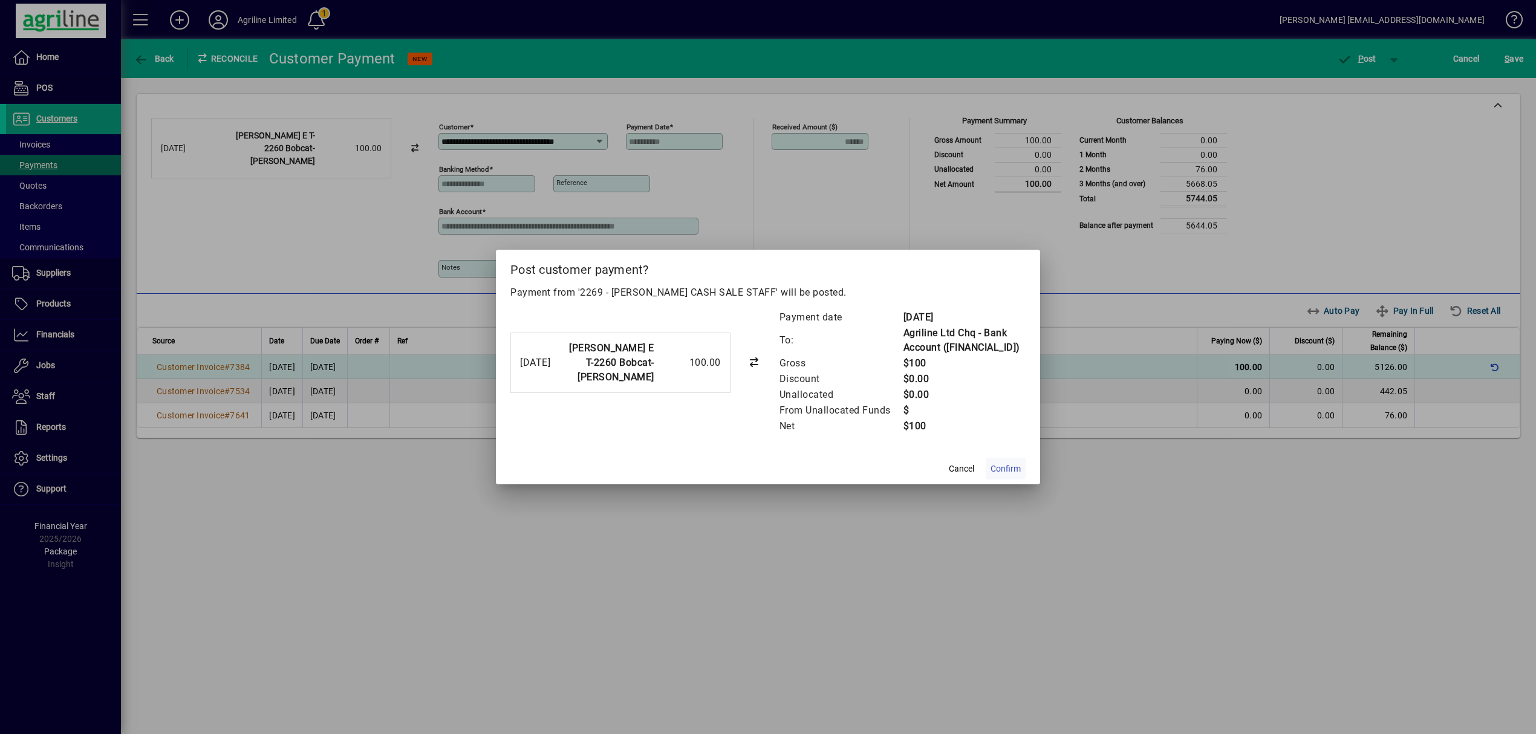 This screenshot has height=734, width=1536. Describe the element at coordinates (840, 363) in the screenshot. I see `td: Gross` at that location.